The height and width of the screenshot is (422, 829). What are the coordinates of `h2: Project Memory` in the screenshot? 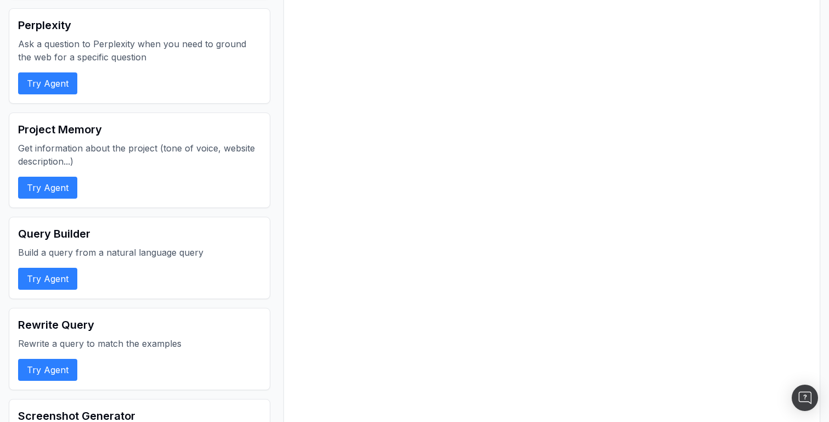 It's located at (139, 129).